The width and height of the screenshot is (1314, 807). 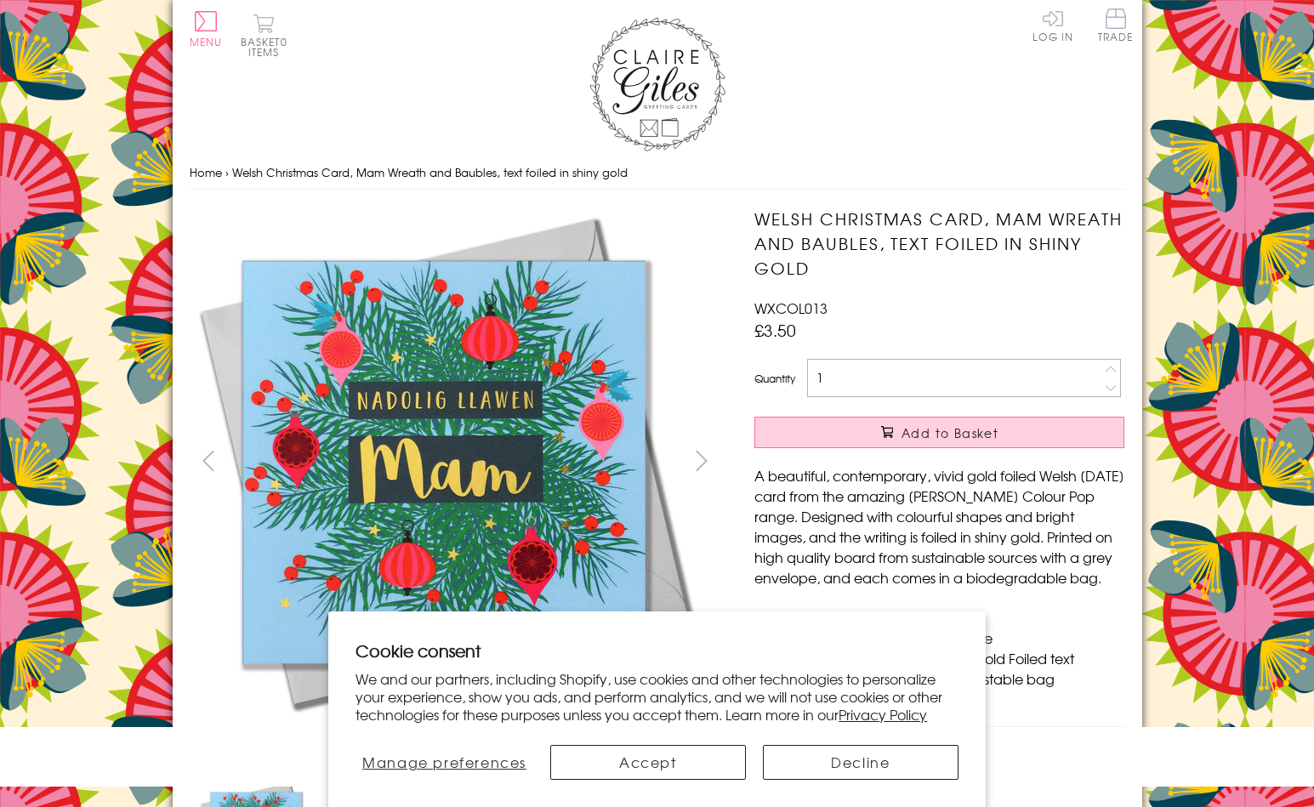 What do you see at coordinates (861, 762) in the screenshot?
I see `button: Decline` at bounding box center [861, 762].